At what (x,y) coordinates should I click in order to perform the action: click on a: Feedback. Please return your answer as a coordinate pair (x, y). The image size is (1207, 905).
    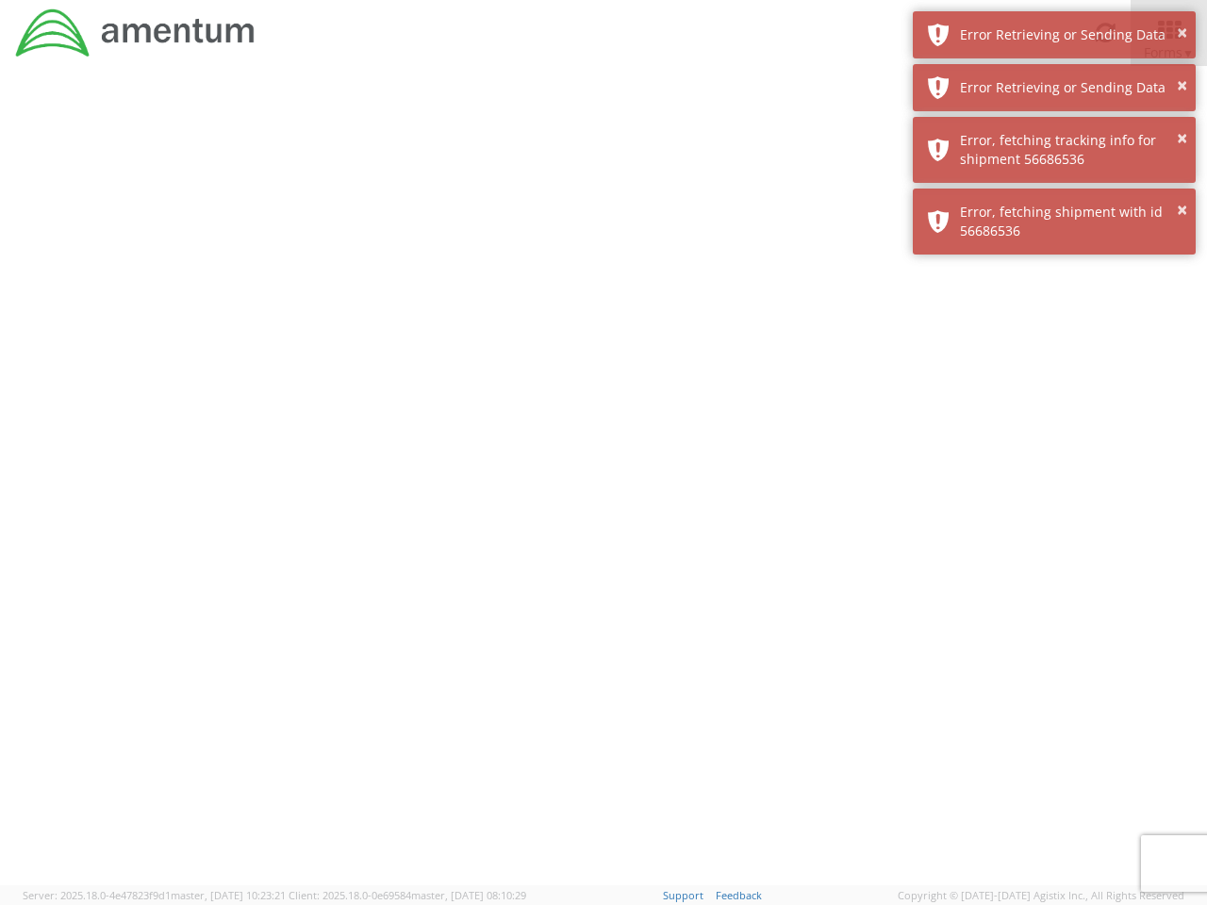
    Looking at the image, I should click on (738, 895).